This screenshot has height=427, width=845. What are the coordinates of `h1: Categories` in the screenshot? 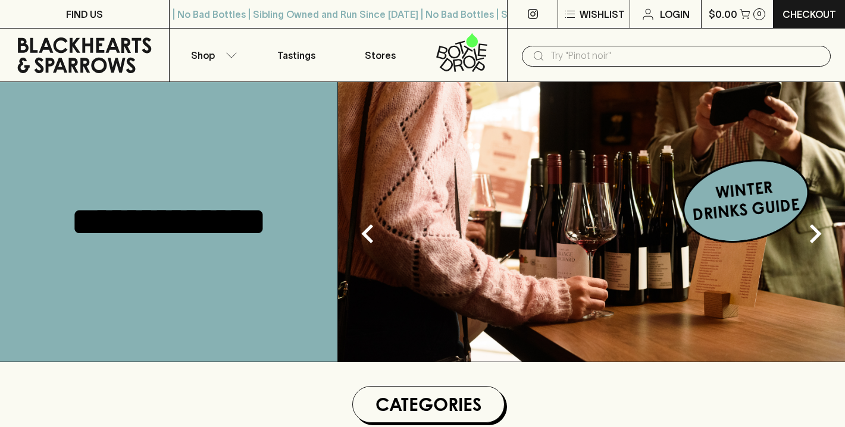 It's located at (428, 405).